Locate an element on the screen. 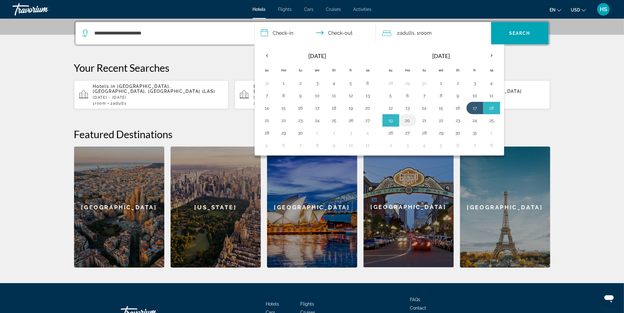 Image resolution: width=624 pixels, height=313 pixels. span: 1 is located at coordinates (100, 104).